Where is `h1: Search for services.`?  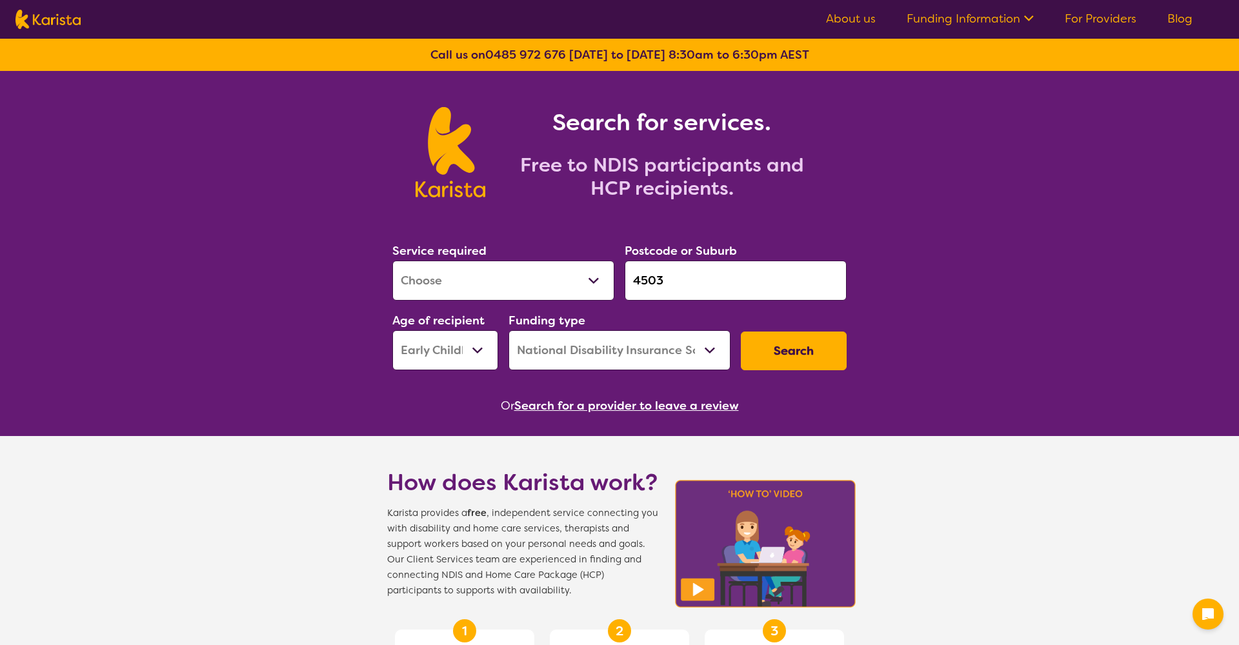 h1: Search for services. is located at coordinates (662, 123).